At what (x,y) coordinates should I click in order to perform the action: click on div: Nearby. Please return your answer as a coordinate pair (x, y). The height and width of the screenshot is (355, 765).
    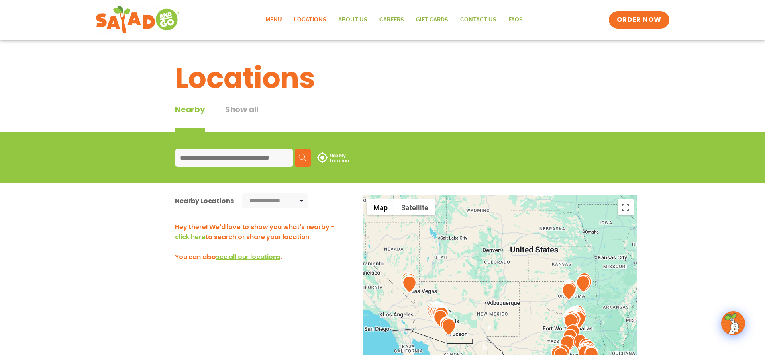
    Looking at the image, I should click on (190, 118).